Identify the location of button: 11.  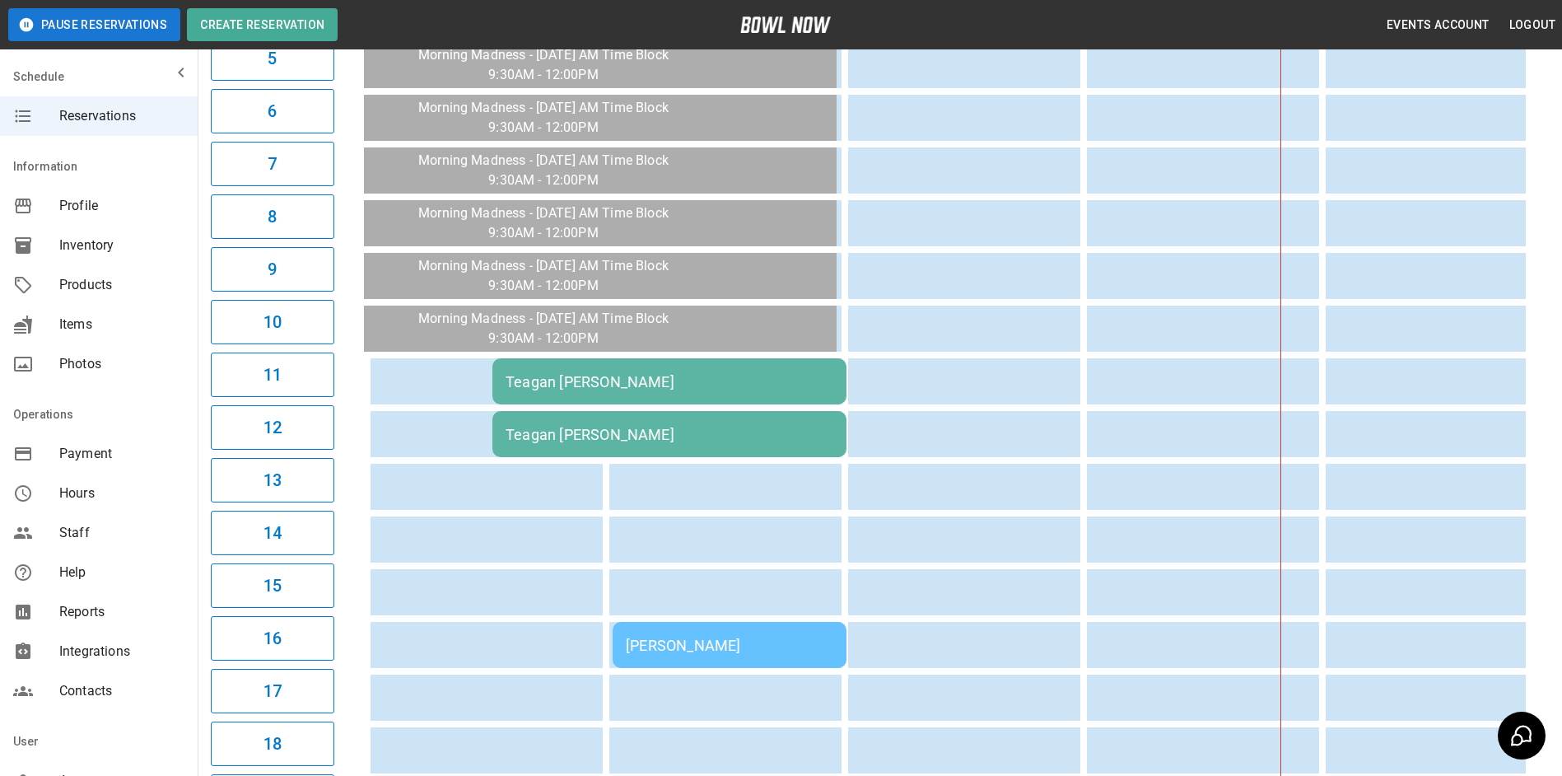
(273, 375).